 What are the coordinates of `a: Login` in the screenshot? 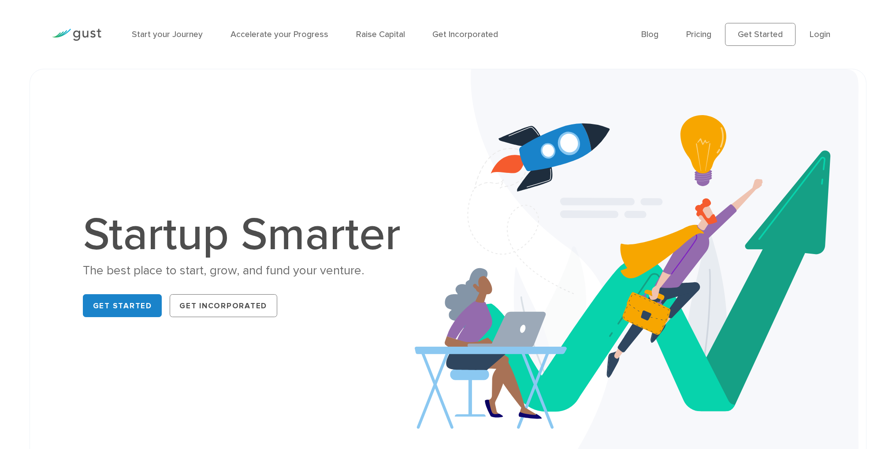 It's located at (820, 34).